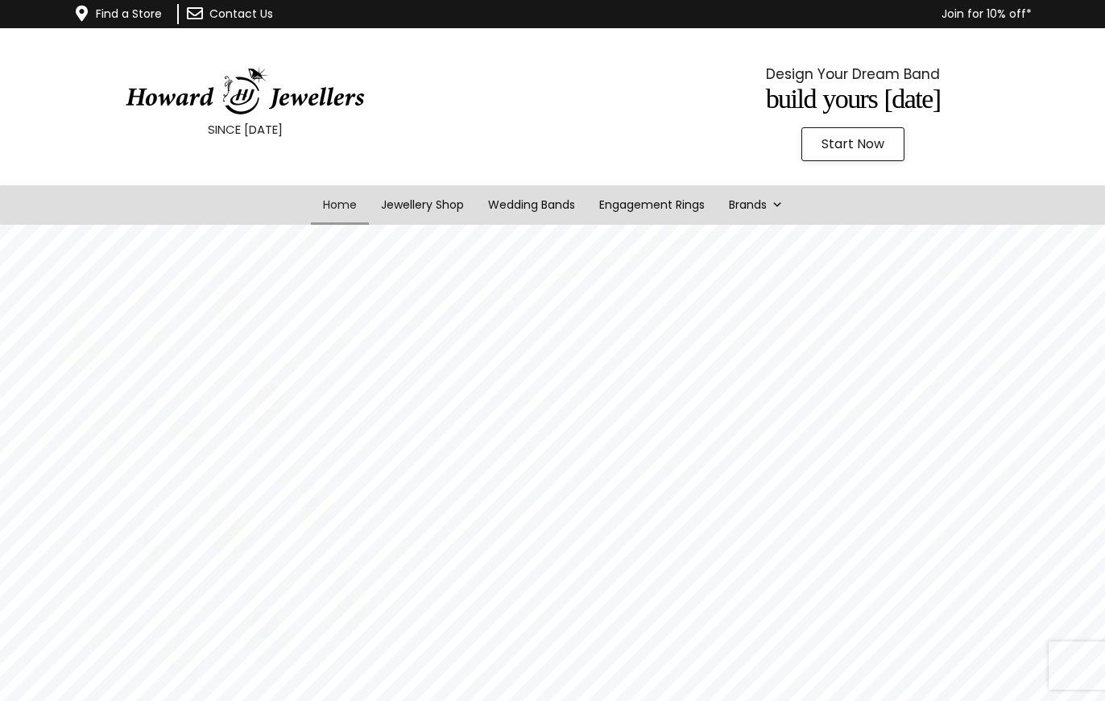 The width and height of the screenshot is (1105, 701). I want to click on a: Brands, so click(755, 205).